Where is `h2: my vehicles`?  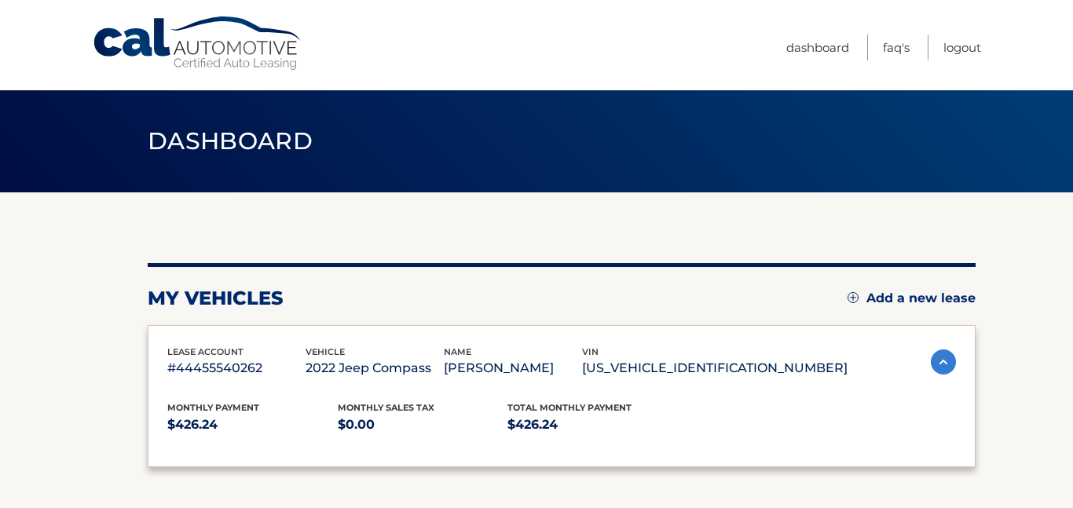
h2: my vehicles is located at coordinates (215, 299).